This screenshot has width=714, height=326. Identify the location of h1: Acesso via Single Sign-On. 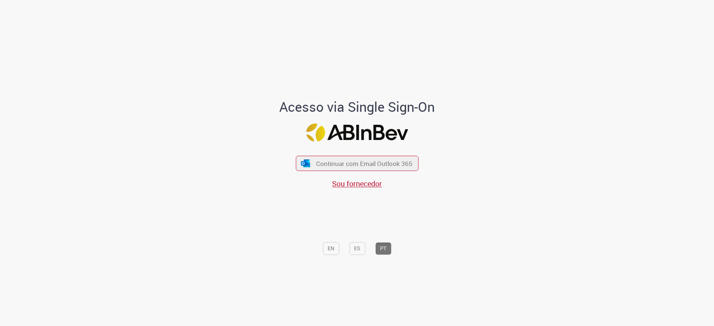
(357, 107).